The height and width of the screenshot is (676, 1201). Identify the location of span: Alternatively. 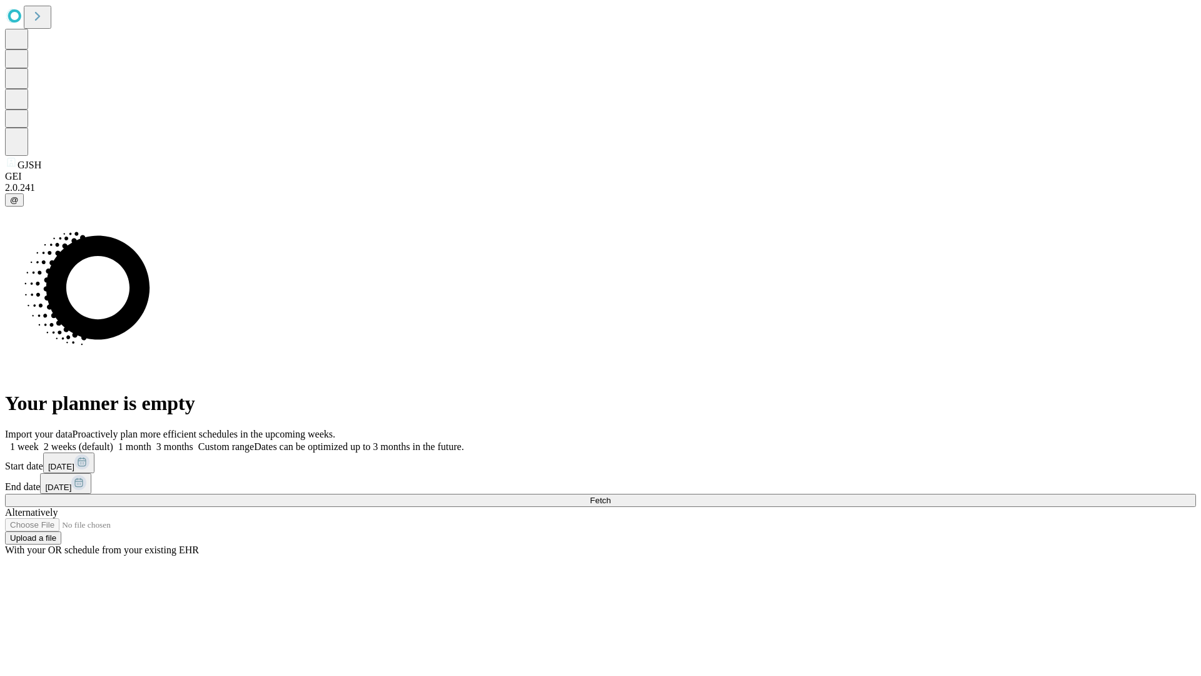
(31, 512).